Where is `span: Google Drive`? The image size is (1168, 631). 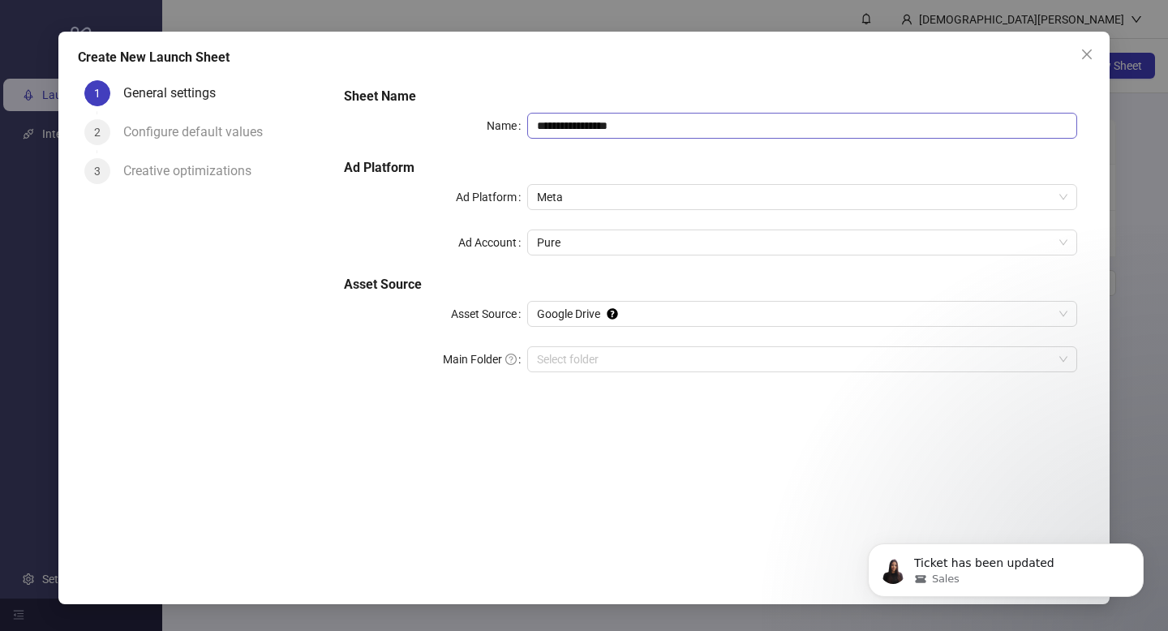
span: Google Drive is located at coordinates (802, 314).